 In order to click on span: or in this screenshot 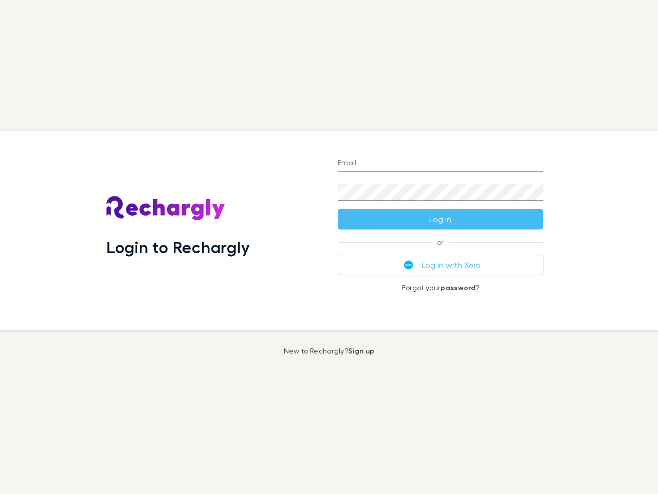, I will do `click(441, 242)`.